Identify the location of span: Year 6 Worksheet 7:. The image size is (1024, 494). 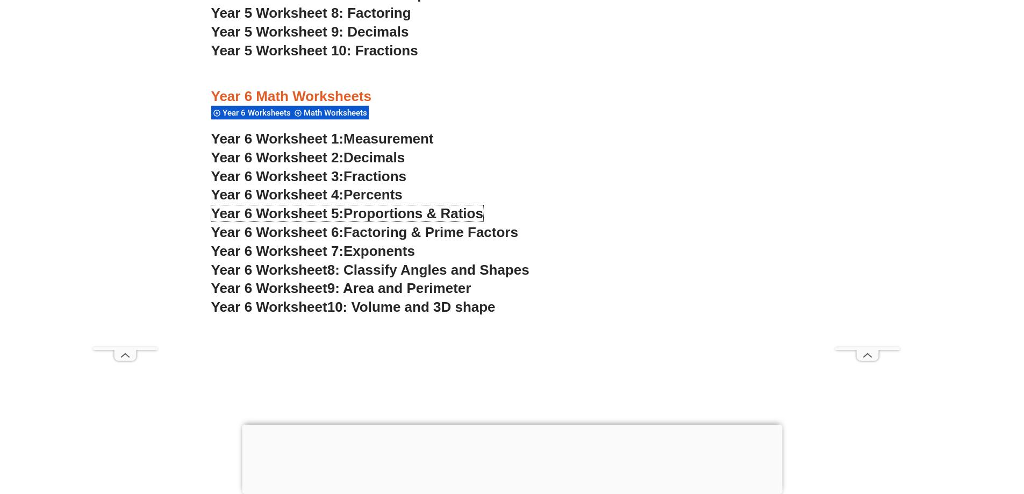
(277, 251).